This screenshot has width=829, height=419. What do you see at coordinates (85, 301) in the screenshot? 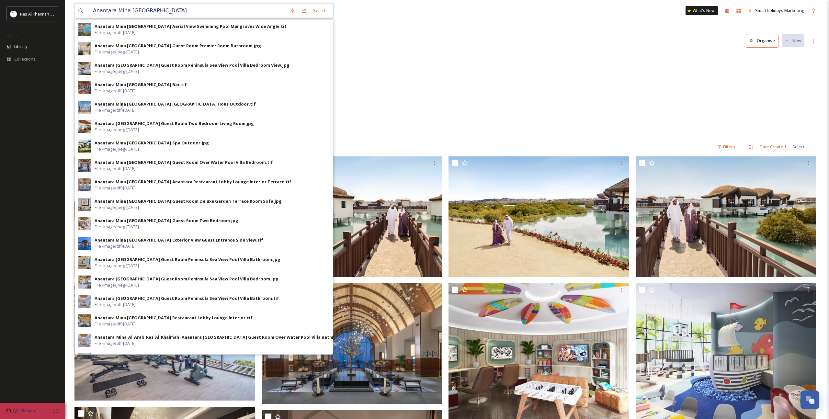
I see `img: 81b71e7a-8911-4656-8e0a-dd41ed43f598.jpg` at bounding box center [85, 301].